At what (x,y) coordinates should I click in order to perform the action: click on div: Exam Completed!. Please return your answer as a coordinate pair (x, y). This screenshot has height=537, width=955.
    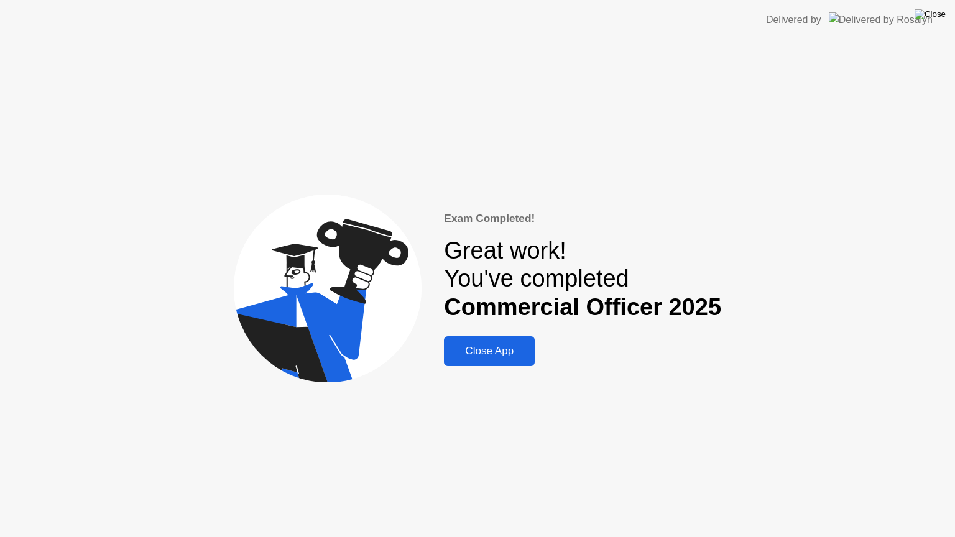
    Looking at the image, I should click on (582, 219).